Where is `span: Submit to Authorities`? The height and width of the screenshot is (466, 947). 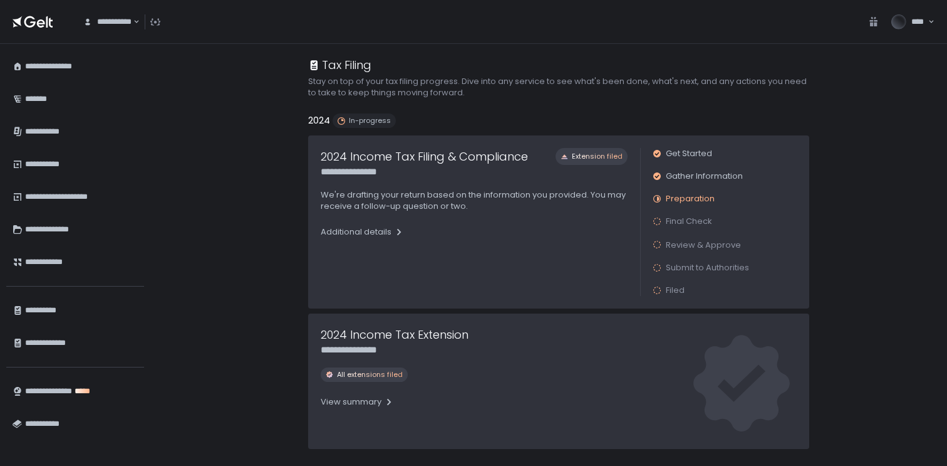
span: Submit to Authorities is located at coordinates (707, 268).